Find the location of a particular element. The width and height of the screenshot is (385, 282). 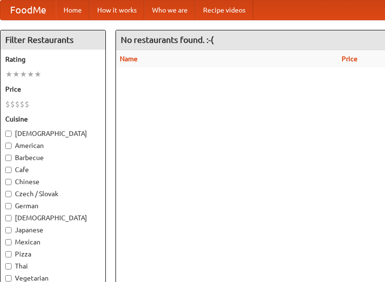

input: Japanese is located at coordinates (8, 230).